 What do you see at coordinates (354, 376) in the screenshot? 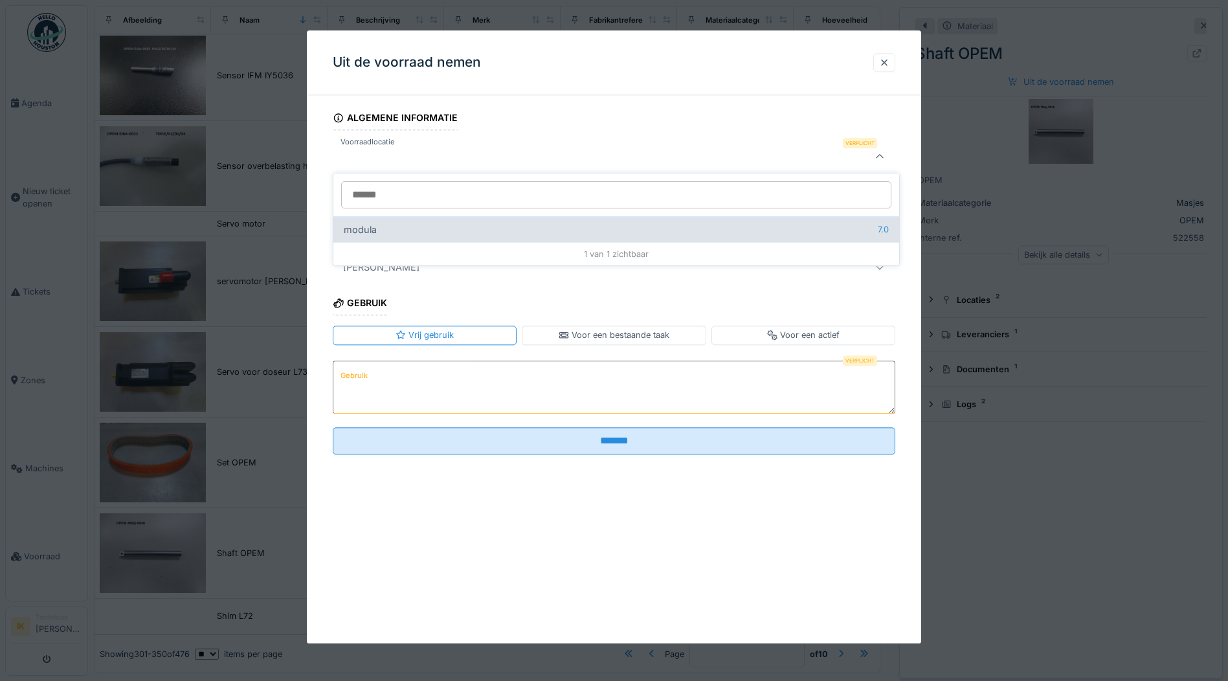
I see `label: Gebruik` at bounding box center [354, 376].